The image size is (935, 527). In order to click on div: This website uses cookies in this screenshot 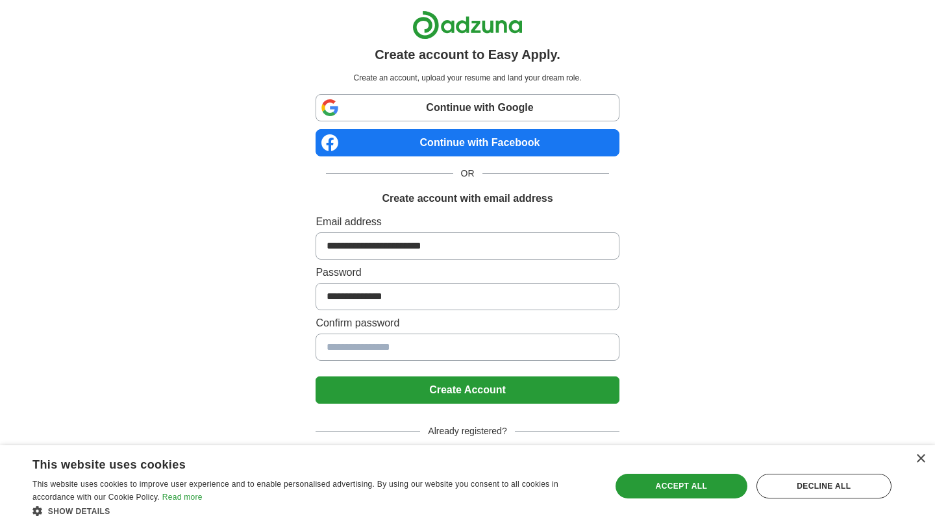, I will do `click(297, 463)`.